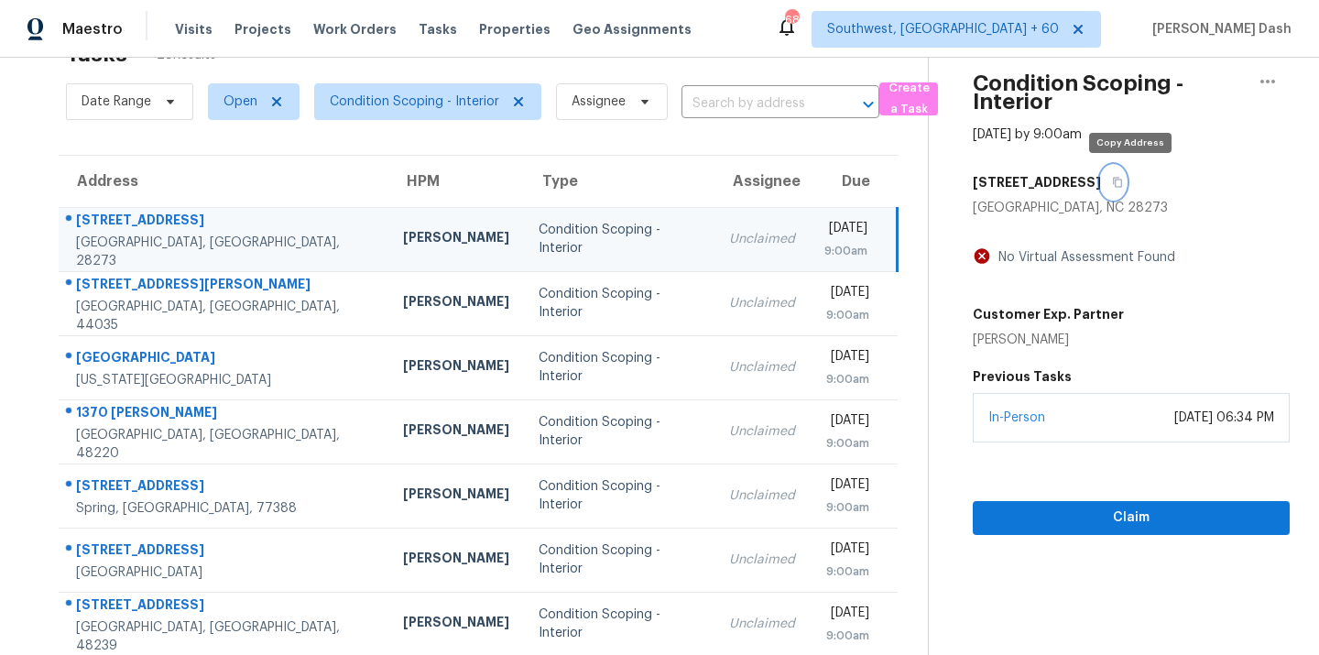 The width and height of the screenshot is (1319, 655). What do you see at coordinates (116, 102) in the screenshot?
I see `span: Date Range` at bounding box center [116, 102].